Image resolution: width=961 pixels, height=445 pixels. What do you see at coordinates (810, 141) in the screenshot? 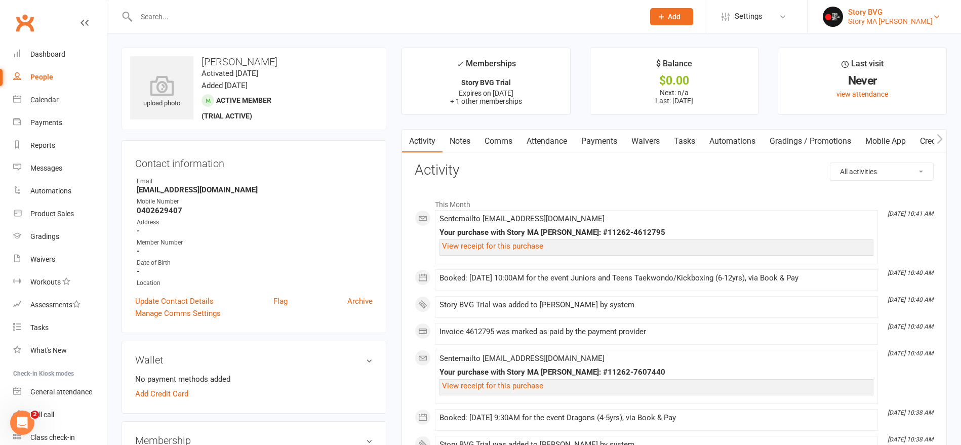
I see `a: Gradings / Promotions` at bounding box center [810, 141].